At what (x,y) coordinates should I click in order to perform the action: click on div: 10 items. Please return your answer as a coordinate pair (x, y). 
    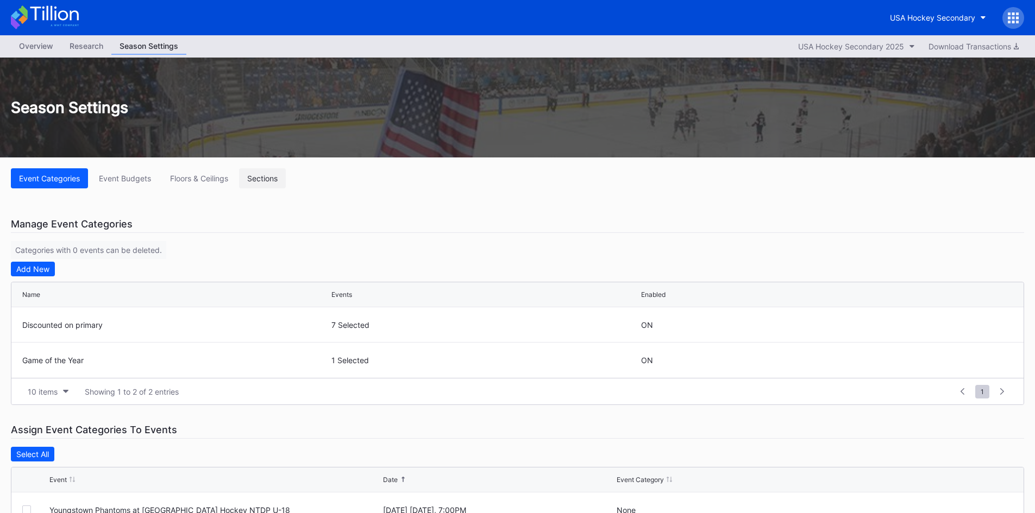
    Looking at the image, I should click on (42, 392).